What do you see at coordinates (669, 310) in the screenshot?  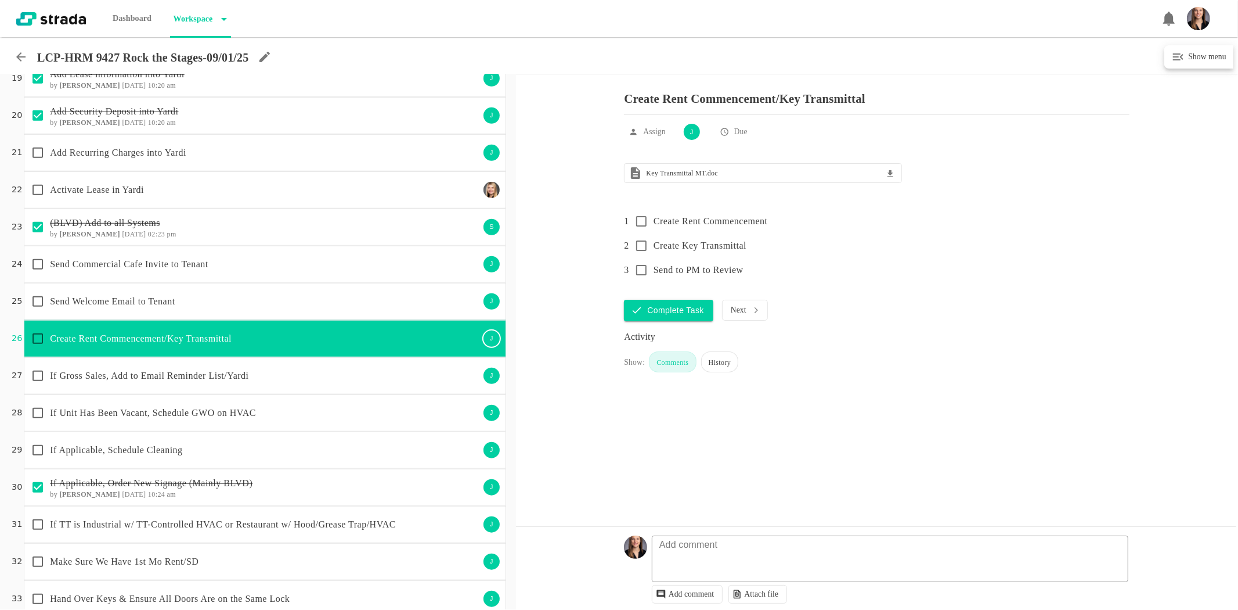 I see `button: Complete Task` at bounding box center [669, 310].